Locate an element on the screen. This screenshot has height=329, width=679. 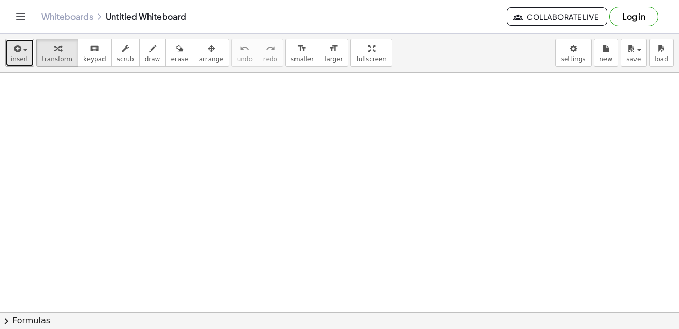
span: keypad is located at coordinates (95, 59).